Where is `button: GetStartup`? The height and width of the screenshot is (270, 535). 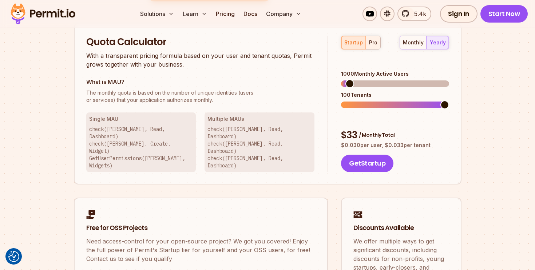
button: GetStartup is located at coordinates (367, 163).